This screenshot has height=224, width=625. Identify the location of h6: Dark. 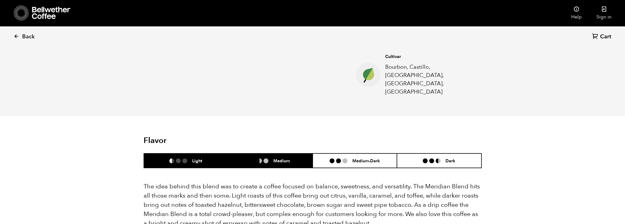
(450, 161).